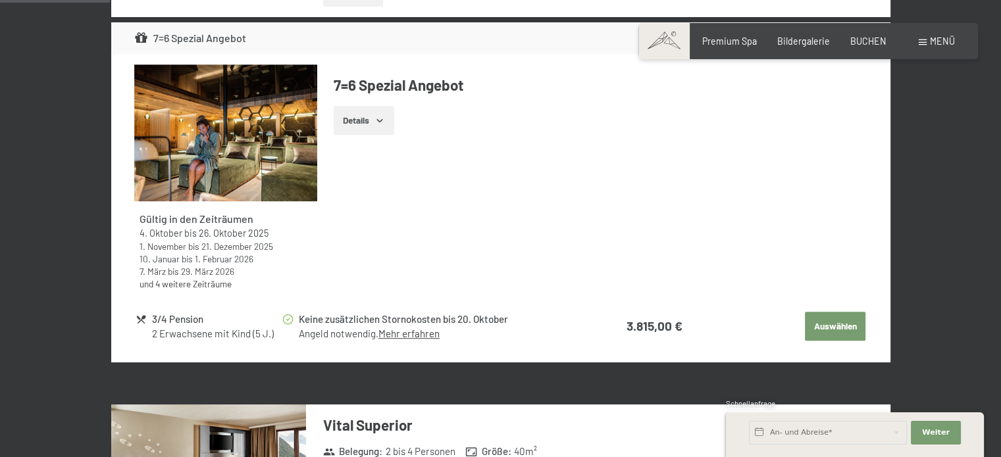 This screenshot has height=457, width=1001. What do you see at coordinates (409, 334) in the screenshot?
I see `a: Mehr erfahren` at bounding box center [409, 334].